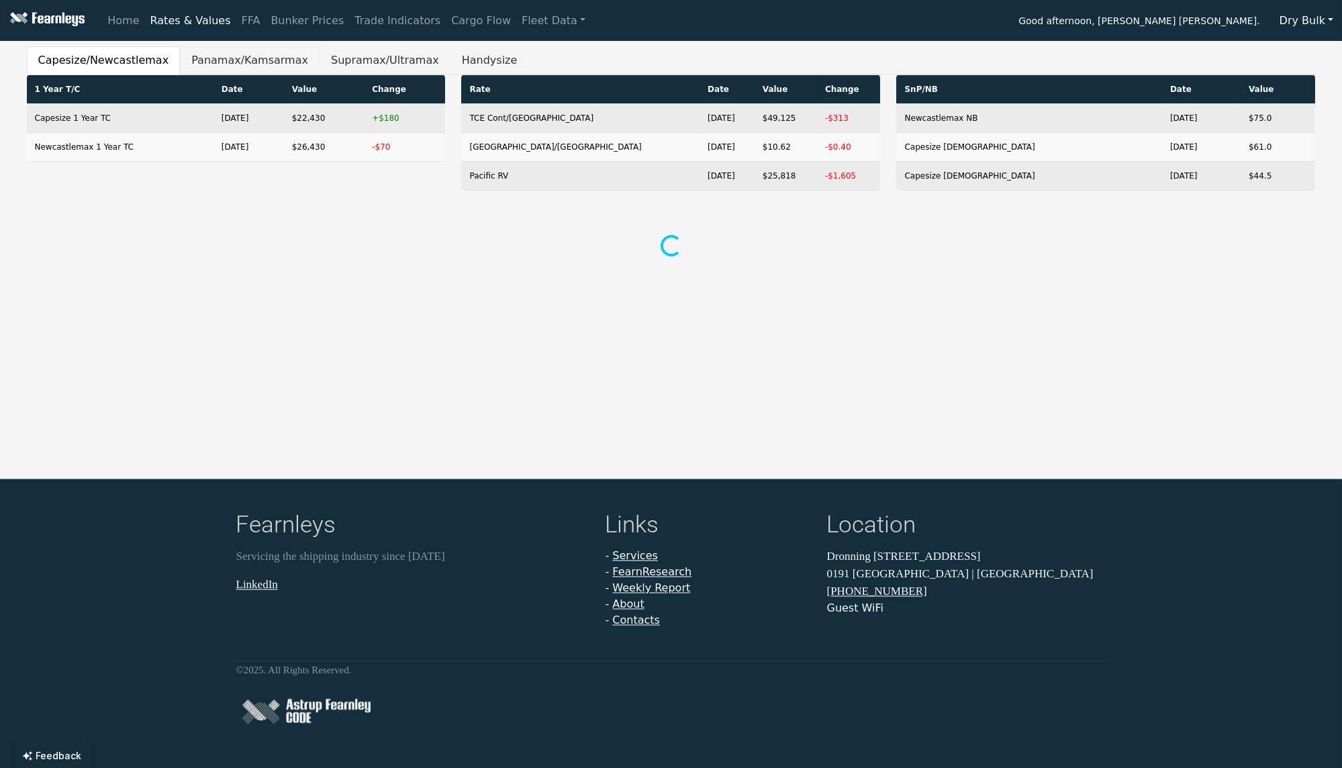  I want to click on td: $10.62, so click(785, 147).